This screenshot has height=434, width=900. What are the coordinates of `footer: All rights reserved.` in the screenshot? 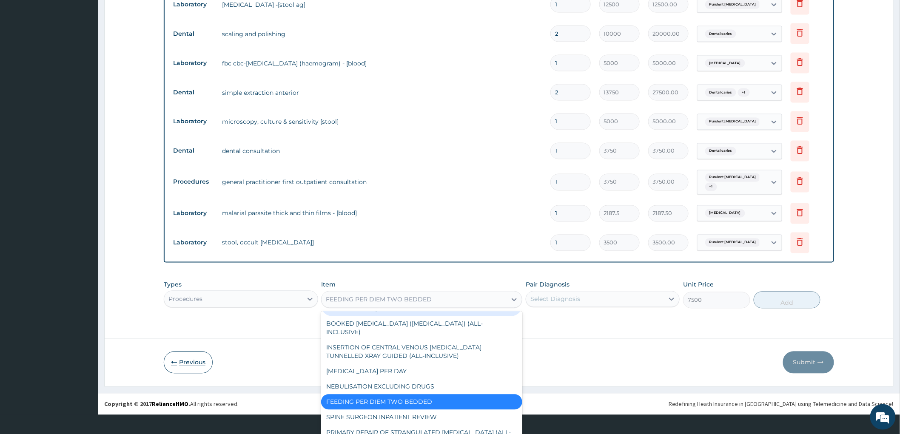 It's located at (499, 404).